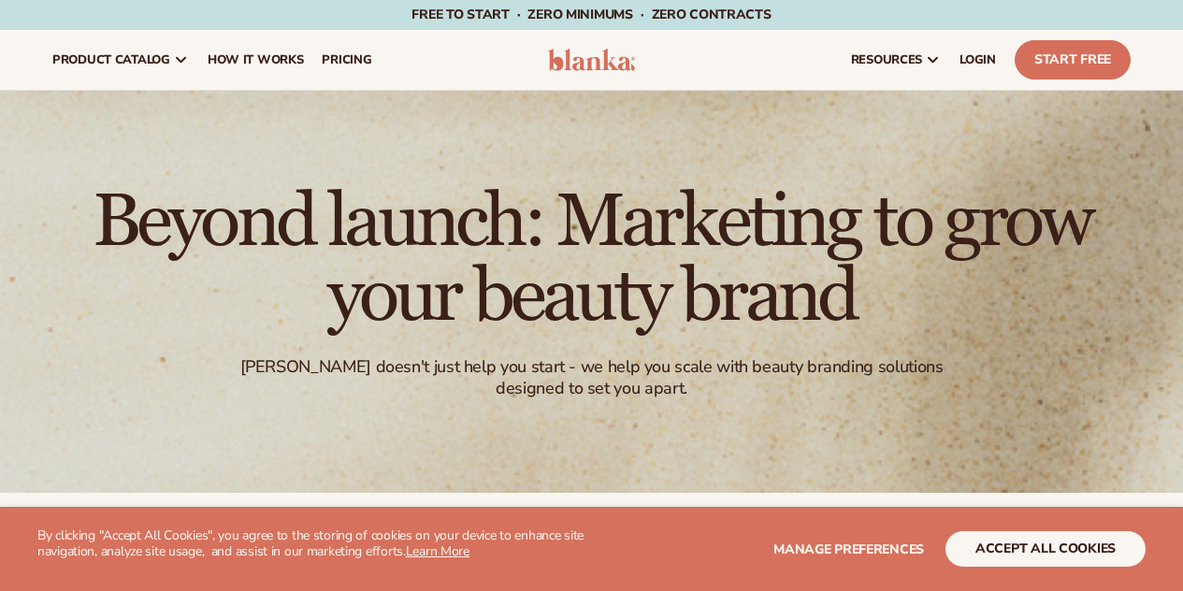 The height and width of the screenshot is (591, 1183). I want to click on a: How It Works, so click(255, 60).